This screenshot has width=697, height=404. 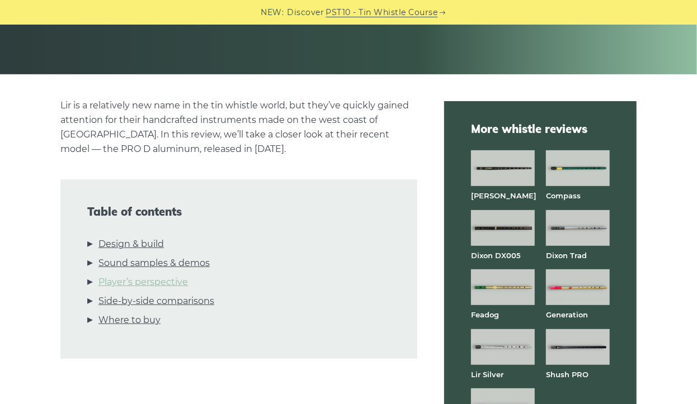 I want to click on a: Player’s perspective, so click(x=143, y=282).